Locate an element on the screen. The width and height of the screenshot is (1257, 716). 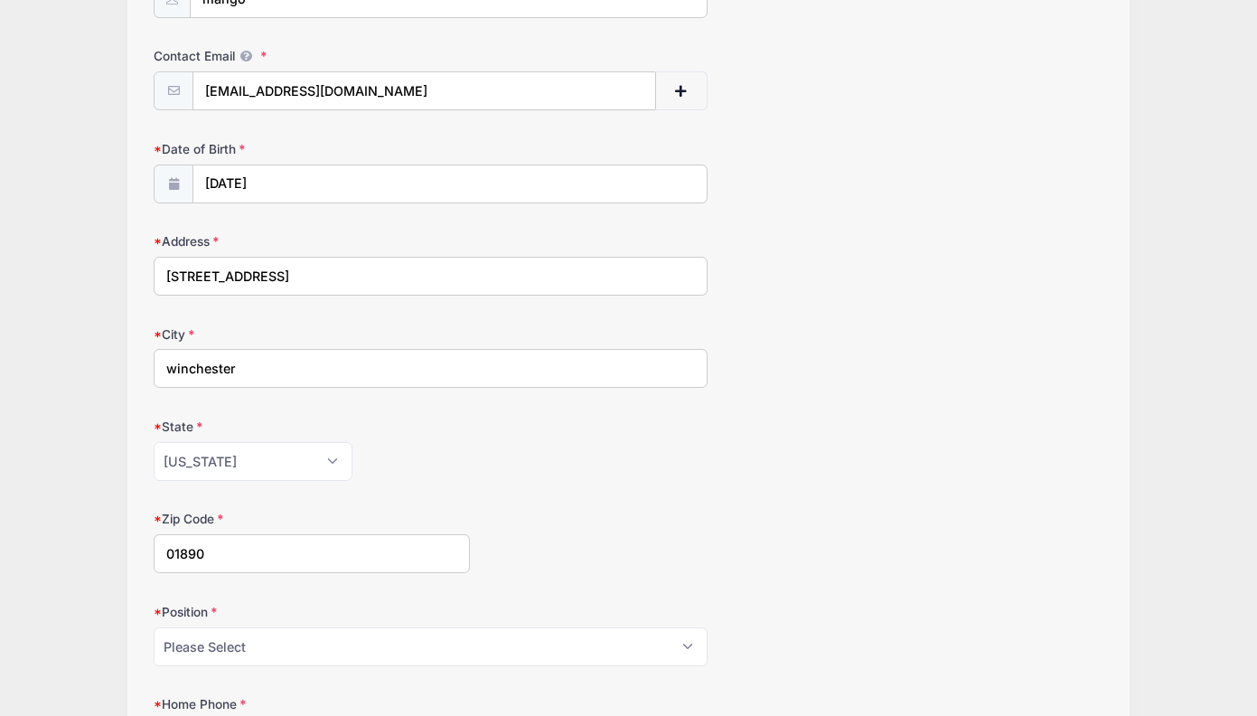
input: xxxxx is located at coordinates (312, 553).